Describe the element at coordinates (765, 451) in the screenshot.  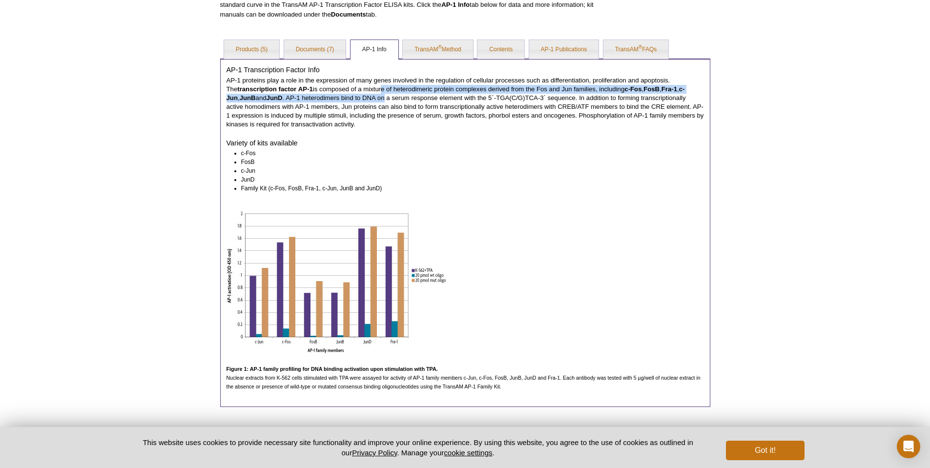
I see `button: Got it!` at that location.